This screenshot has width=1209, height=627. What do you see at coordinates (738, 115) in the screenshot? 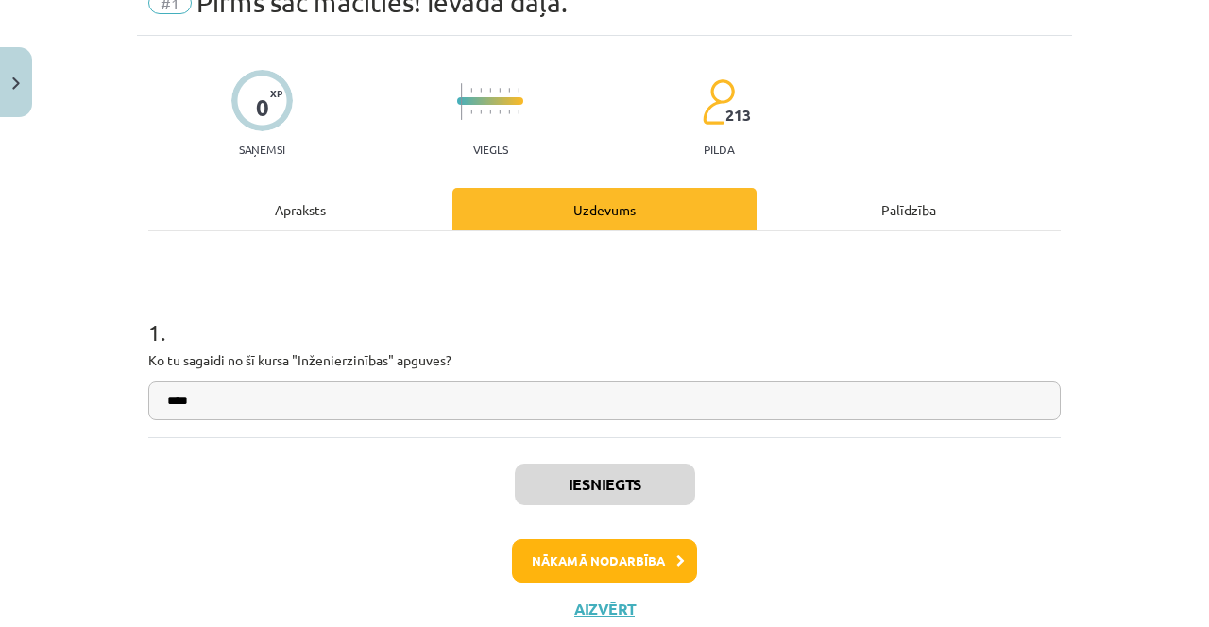
I see `span: 213` at bounding box center [738, 115].